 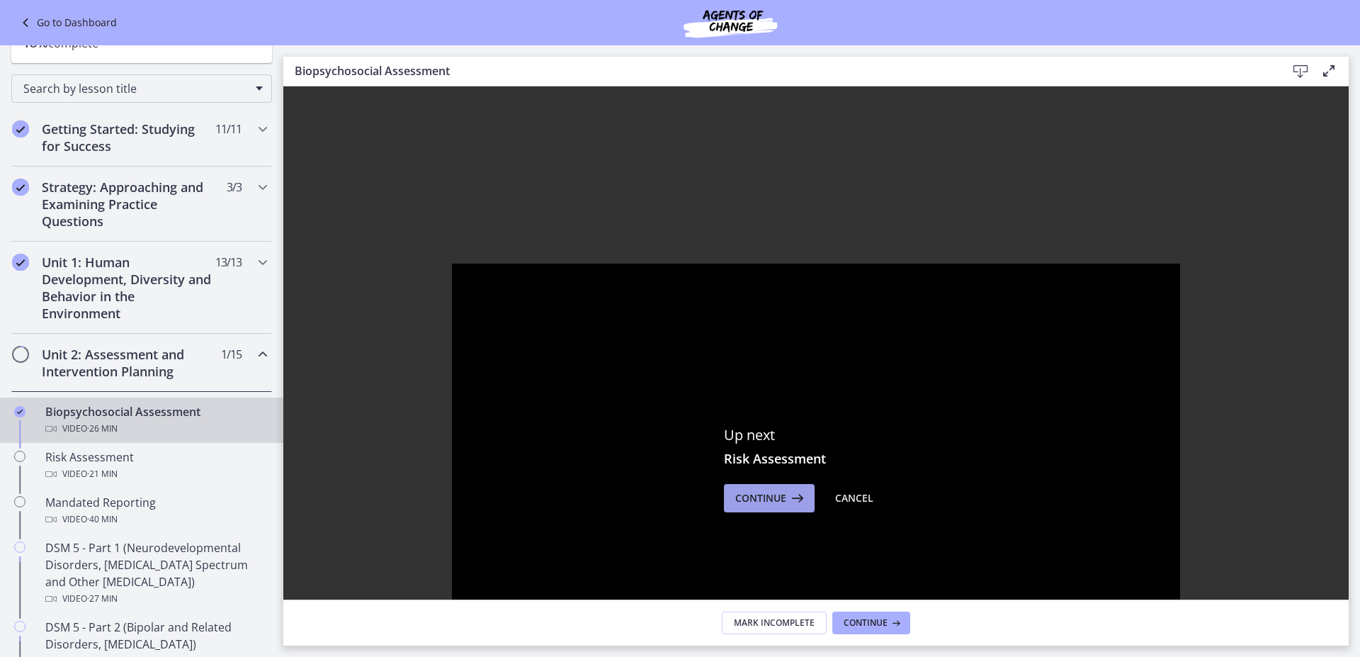 What do you see at coordinates (228, 262) in the screenshot?
I see `span: 13 / 13` at bounding box center [228, 262].